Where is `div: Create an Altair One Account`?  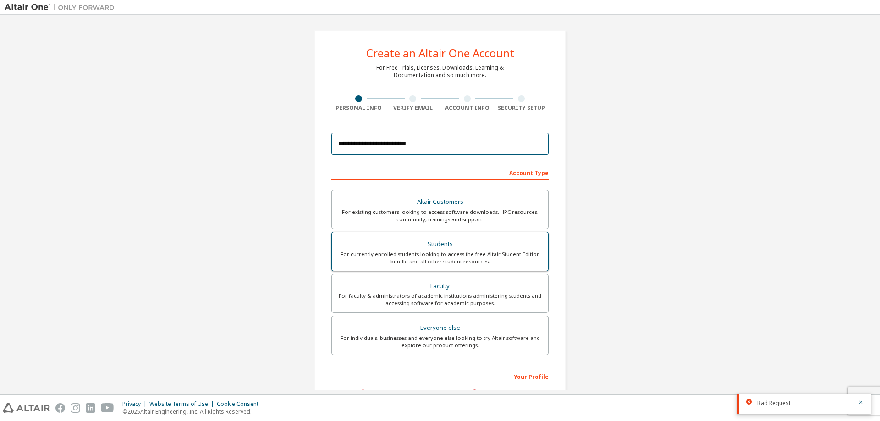
div: Create an Altair One Account is located at coordinates (440, 53).